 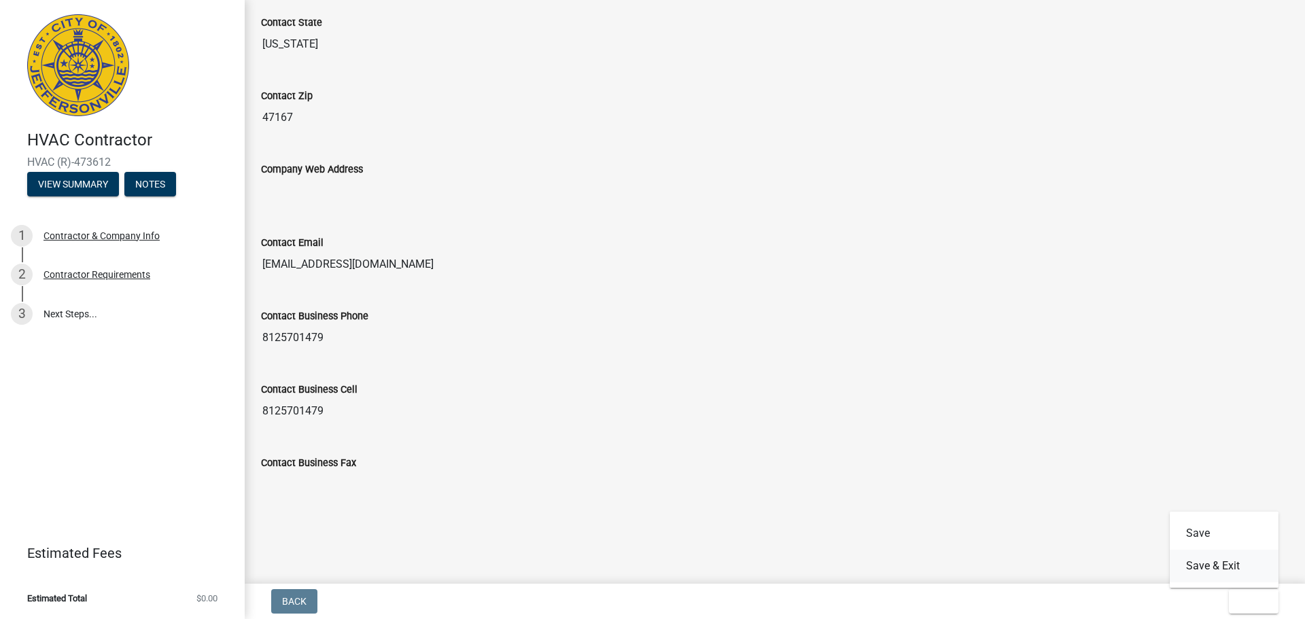 What do you see at coordinates (287, 97) in the screenshot?
I see `label: Contact Zip` at bounding box center [287, 97].